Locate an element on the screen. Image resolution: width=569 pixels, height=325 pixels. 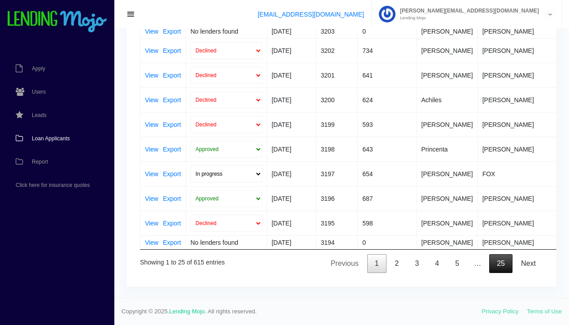
span: Leads is located at coordinates (39, 115).